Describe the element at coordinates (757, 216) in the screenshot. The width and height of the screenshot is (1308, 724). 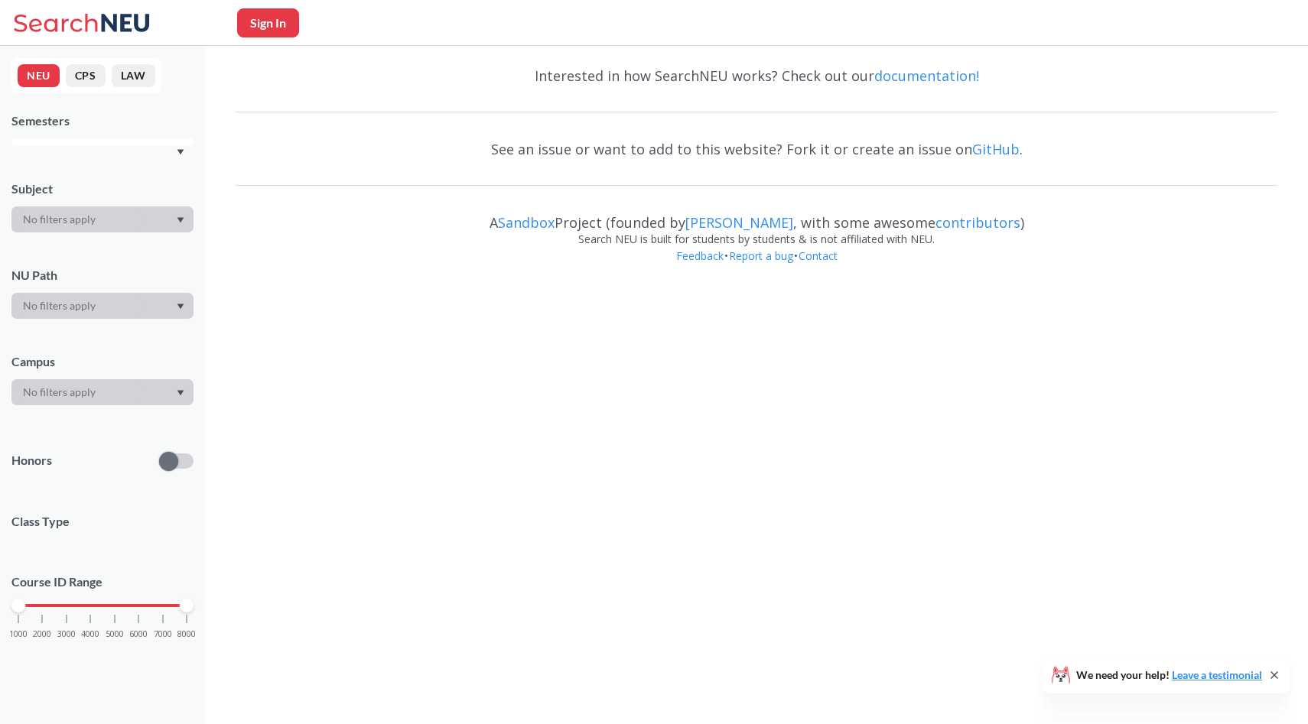
I see `div: A Project (founded by , with some awesome )` at that location.